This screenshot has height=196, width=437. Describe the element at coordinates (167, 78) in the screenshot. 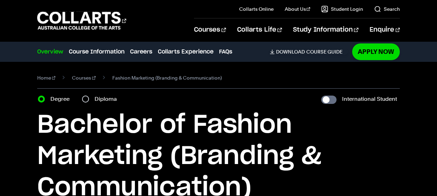

I see `span: Fashion Marketing (Branding & Communication)` at that location.